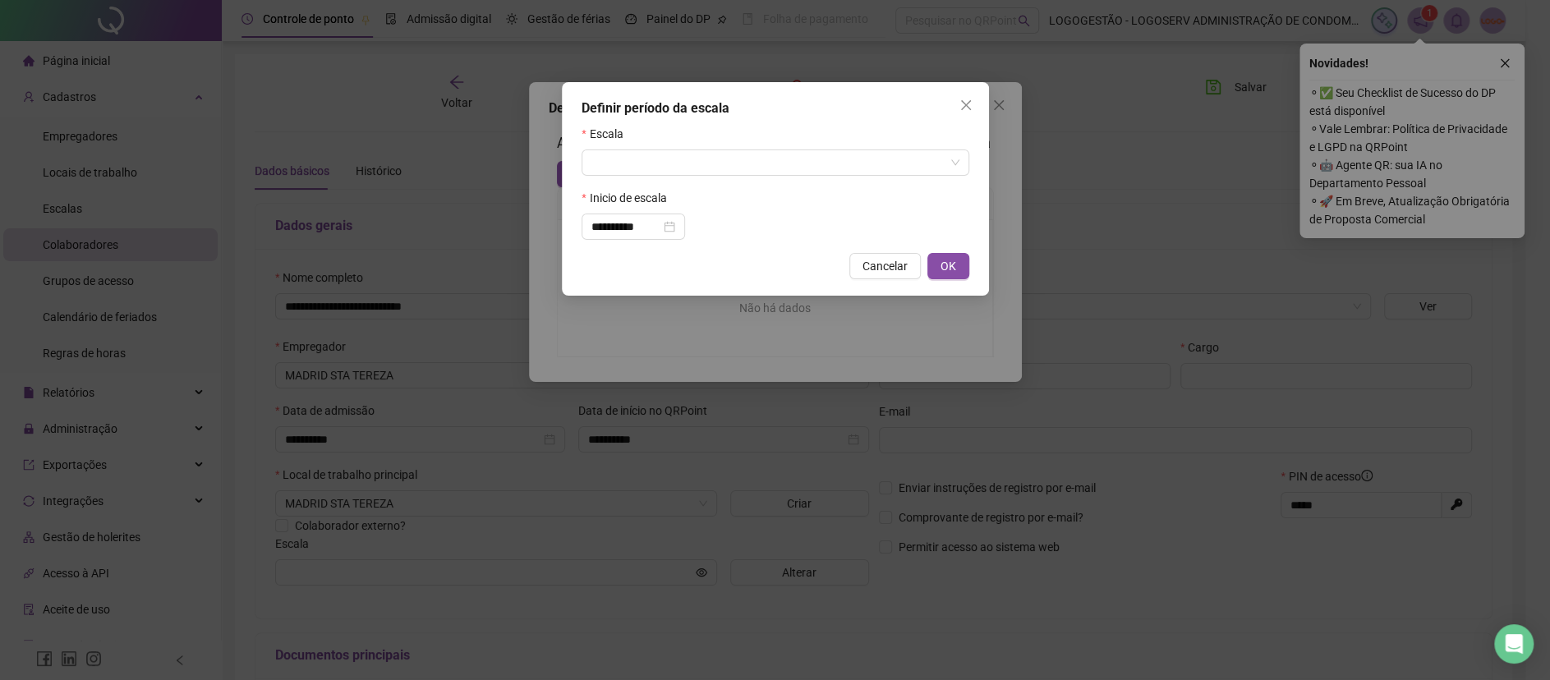 The width and height of the screenshot is (1550, 680). Describe the element at coordinates (629, 198) in the screenshot. I see `label: Inicio de escala` at that location.